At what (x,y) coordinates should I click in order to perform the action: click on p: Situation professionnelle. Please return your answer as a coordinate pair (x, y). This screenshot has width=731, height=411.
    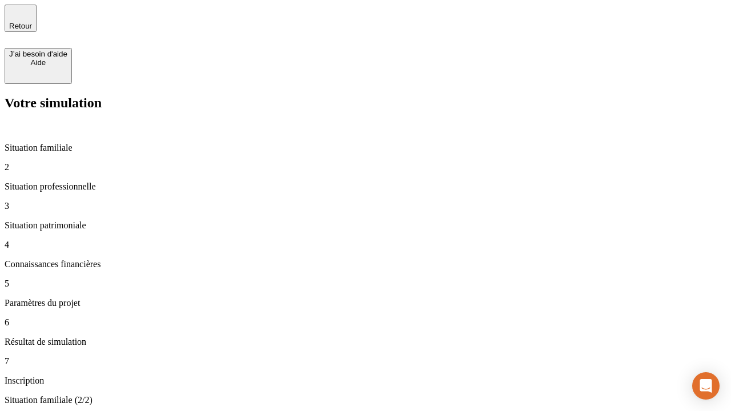
    Looking at the image, I should click on (366, 187).